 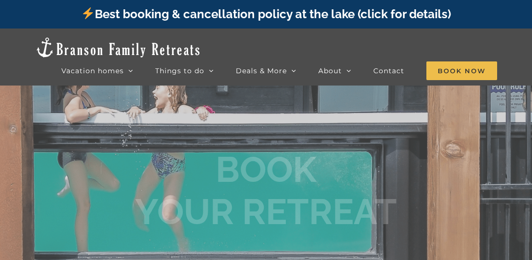 What do you see at coordinates (462, 71) in the screenshot?
I see `span: Book Now` at bounding box center [462, 71].